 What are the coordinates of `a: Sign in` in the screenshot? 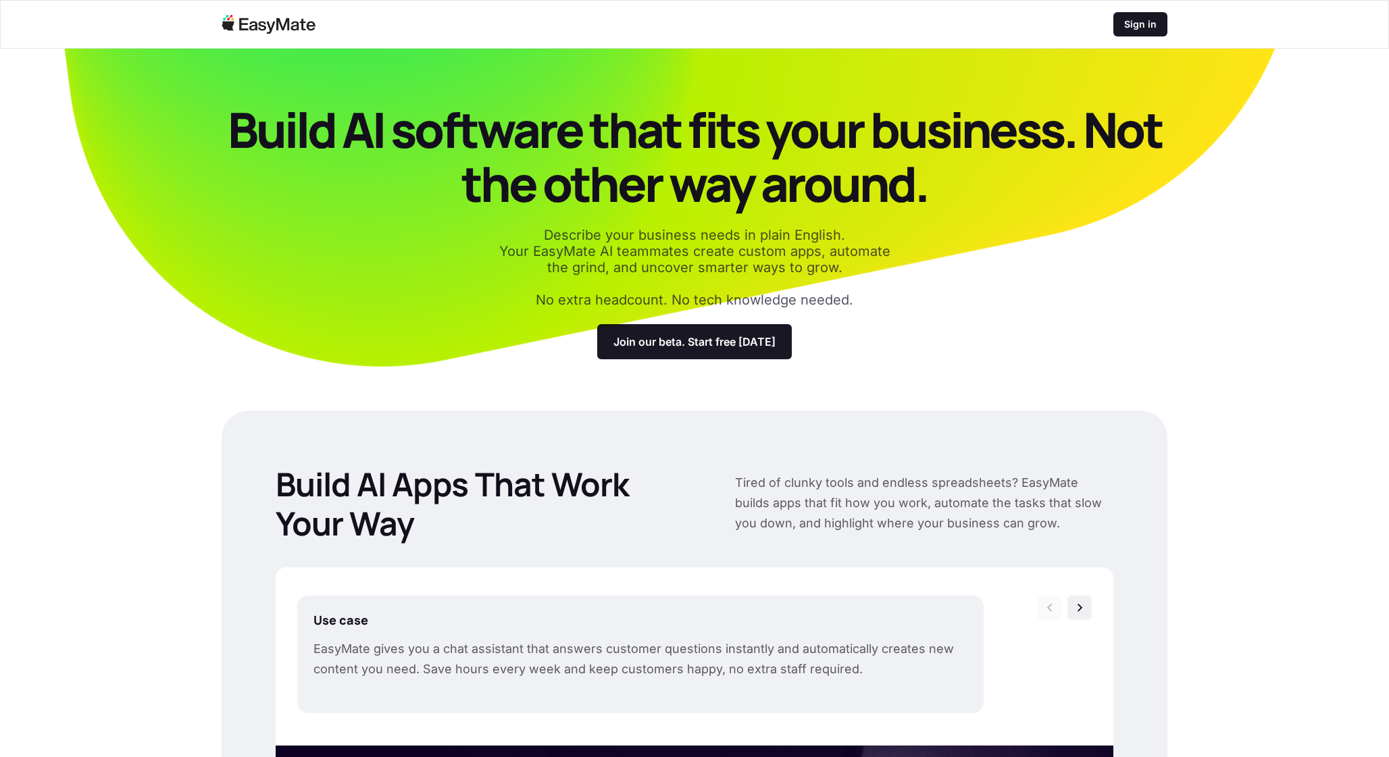 It's located at (1141, 24).